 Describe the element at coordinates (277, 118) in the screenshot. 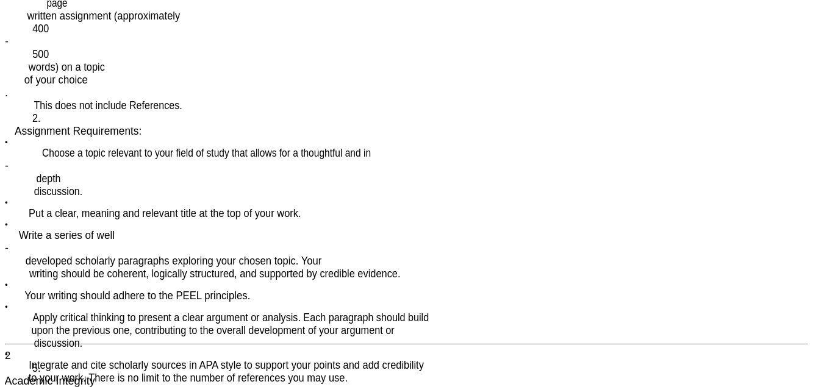

I see `div: 2.` at that location.